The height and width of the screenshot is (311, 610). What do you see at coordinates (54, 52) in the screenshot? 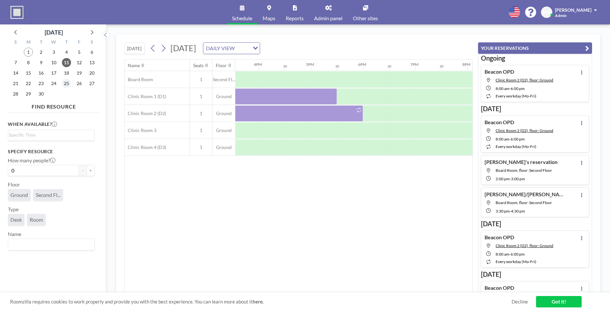
I see `span: Wednesday, September 3, 2025` at bounding box center [54, 52].